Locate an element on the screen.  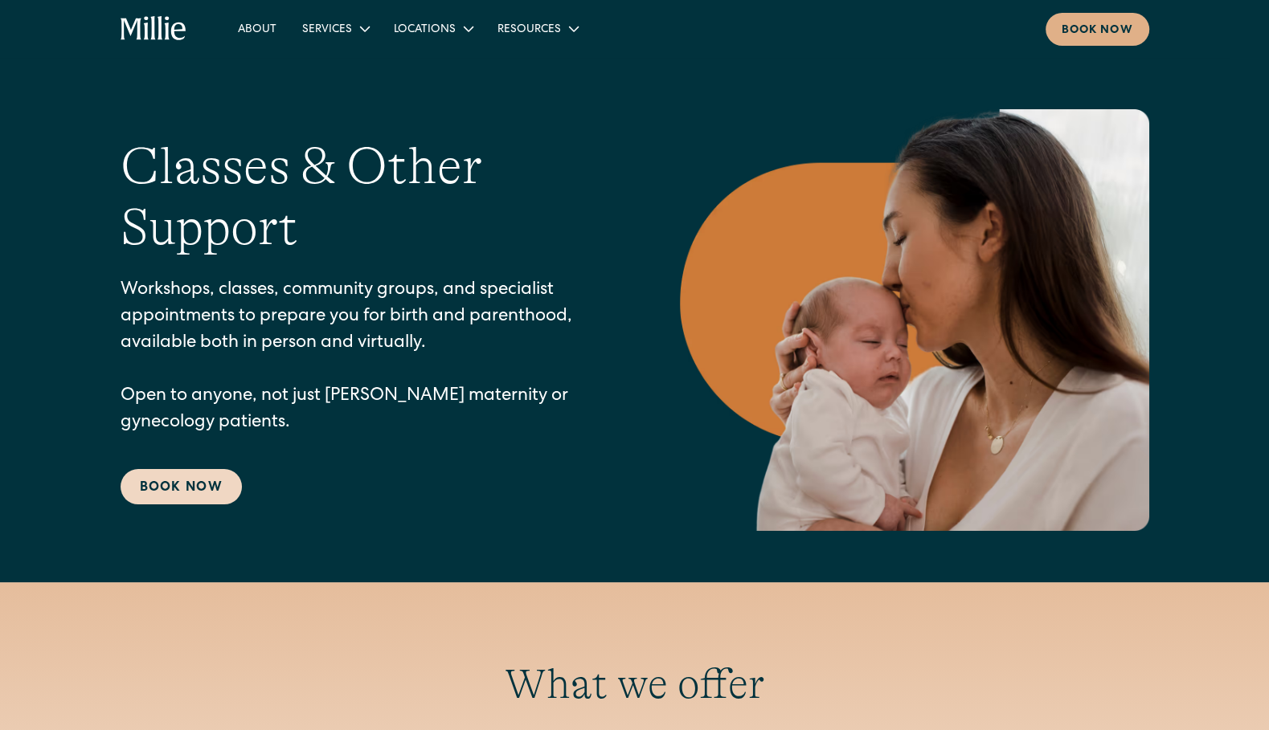
a: Book Now is located at coordinates (181, 487).